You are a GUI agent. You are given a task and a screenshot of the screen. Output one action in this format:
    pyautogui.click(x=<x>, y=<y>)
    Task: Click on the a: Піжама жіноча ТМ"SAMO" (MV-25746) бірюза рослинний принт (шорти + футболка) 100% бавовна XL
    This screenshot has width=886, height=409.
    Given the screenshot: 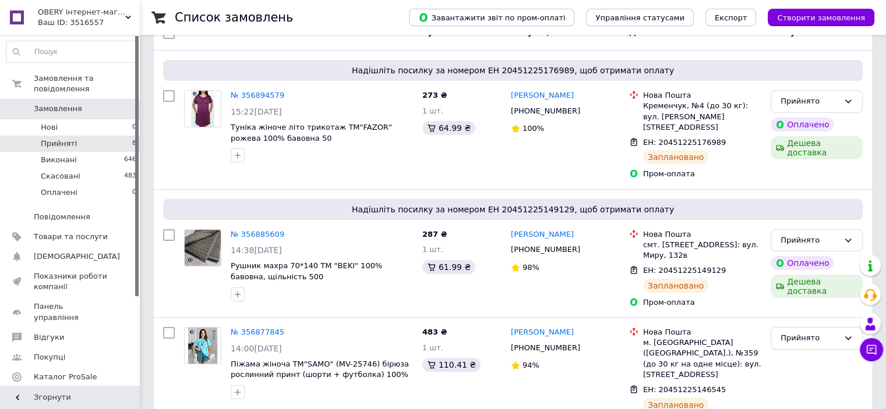 What is the action you would take?
    pyautogui.click(x=320, y=375)
    